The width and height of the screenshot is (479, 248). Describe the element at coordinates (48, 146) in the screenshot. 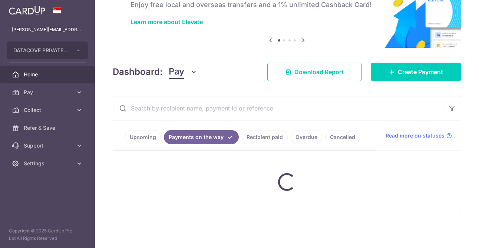

I see `span: Support` at that location.